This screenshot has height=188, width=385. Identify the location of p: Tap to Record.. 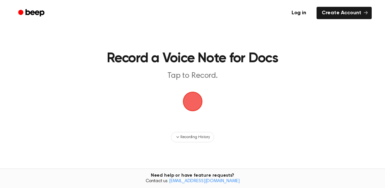
(192, 76).